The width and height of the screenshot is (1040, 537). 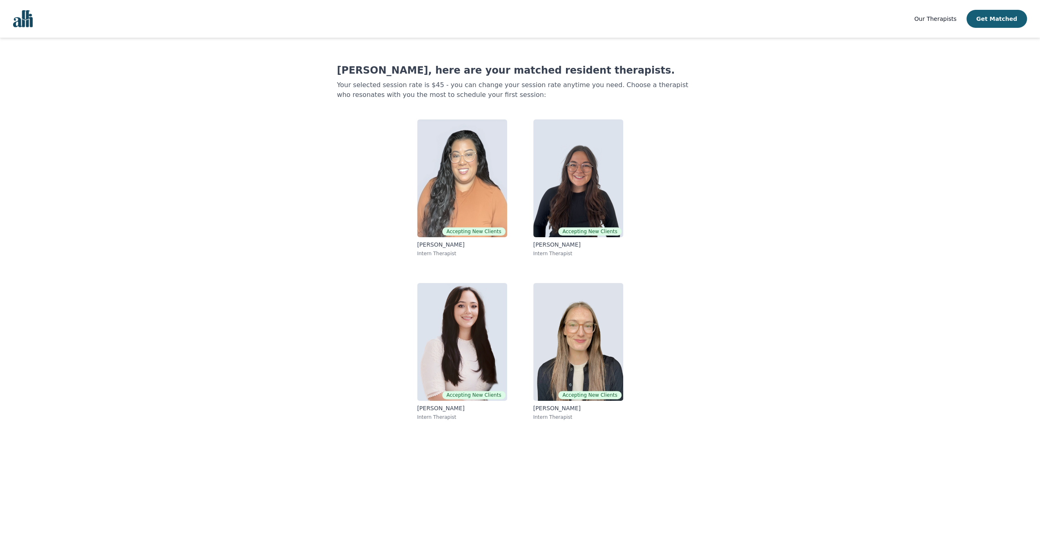 What do you see at coordinates (520, 90) in the screenshot?
I see `p: Your selected session rate is $45 - you can change your session rate anytime you need. Choose a t...` at bounding box center [520, 90].